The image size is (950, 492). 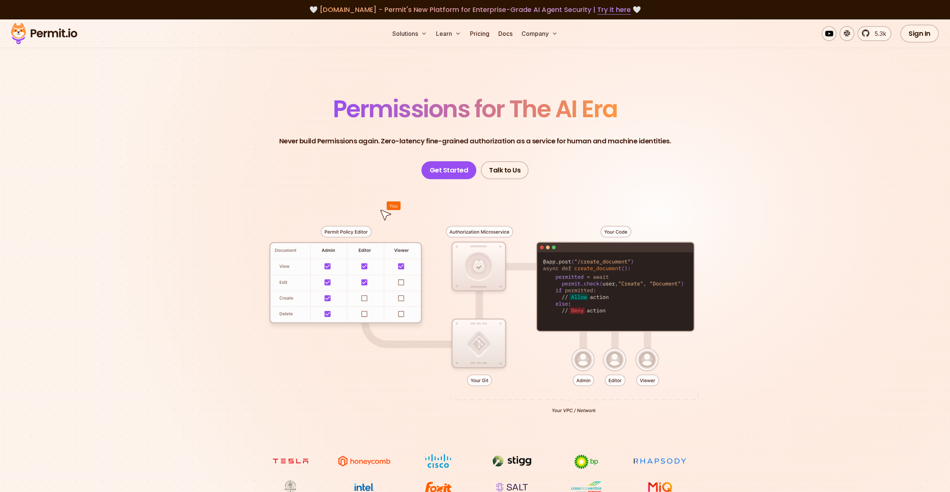 I want to click on button: Learn, so click(x=448, y=34).